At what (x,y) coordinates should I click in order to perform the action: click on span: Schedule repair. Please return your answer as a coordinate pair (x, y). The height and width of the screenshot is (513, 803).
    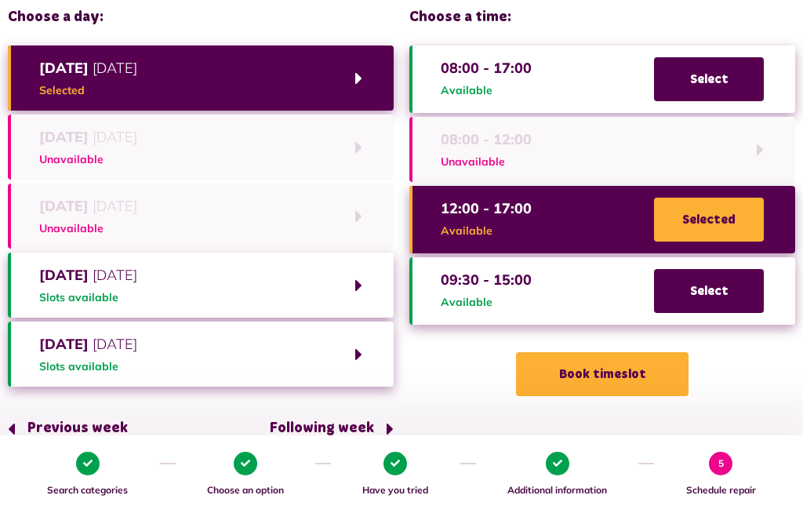
    Looking at the image, I should click on (721, 490).